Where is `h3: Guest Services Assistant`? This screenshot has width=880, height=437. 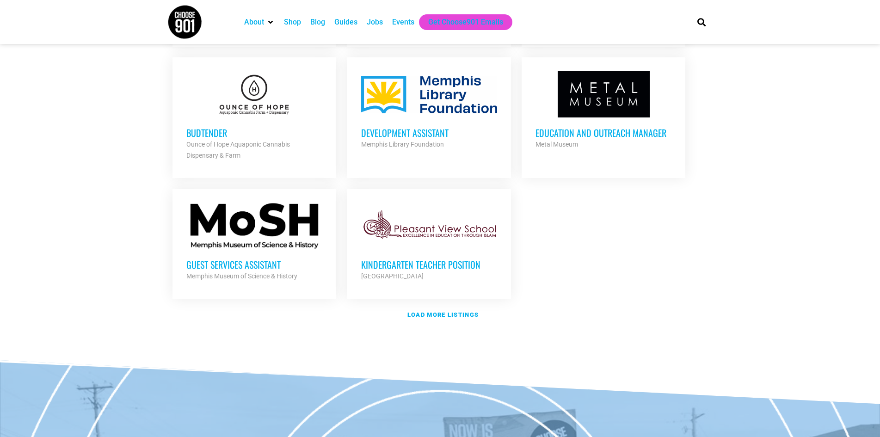
h3: Guest Services Assistant is located at coordinates (254, 265).